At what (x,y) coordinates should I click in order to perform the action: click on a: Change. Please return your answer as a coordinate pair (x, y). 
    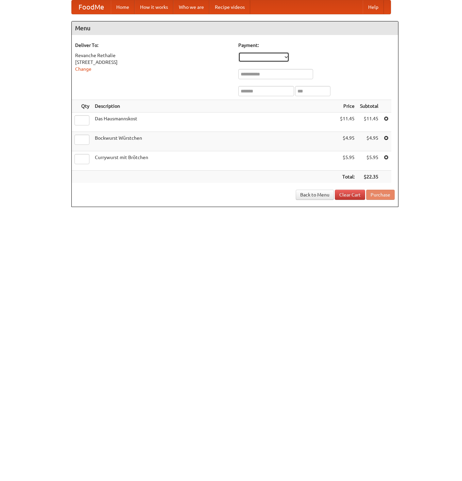
    Looking at the image, I should click on (83, 69).